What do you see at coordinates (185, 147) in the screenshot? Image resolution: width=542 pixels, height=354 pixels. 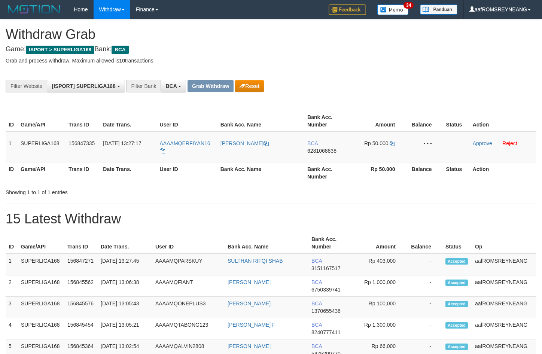 I see `a: AAAAMQERFIYAN16` at bounding box center [185, 147].